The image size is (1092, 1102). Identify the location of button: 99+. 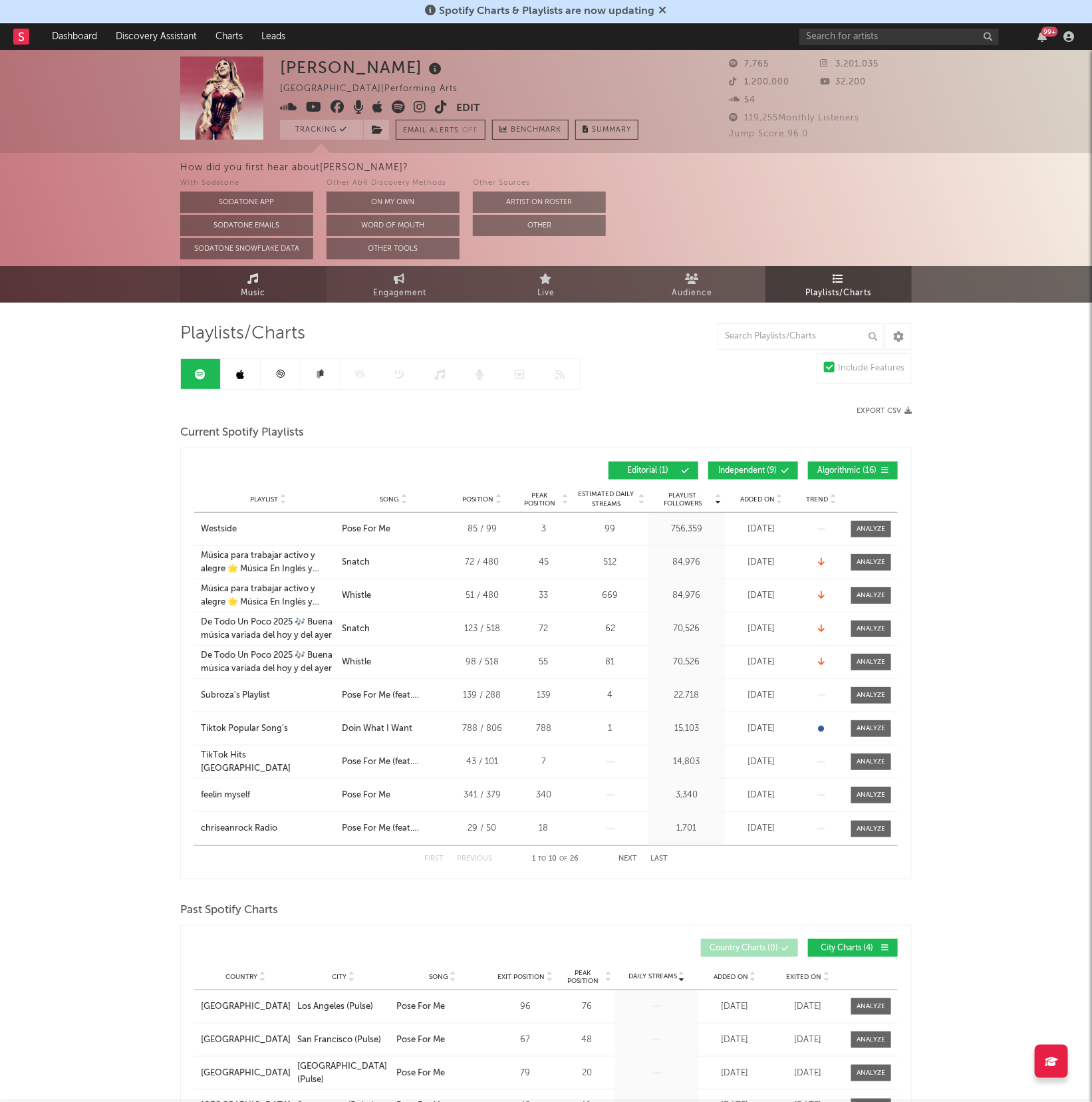
(1042, 37).